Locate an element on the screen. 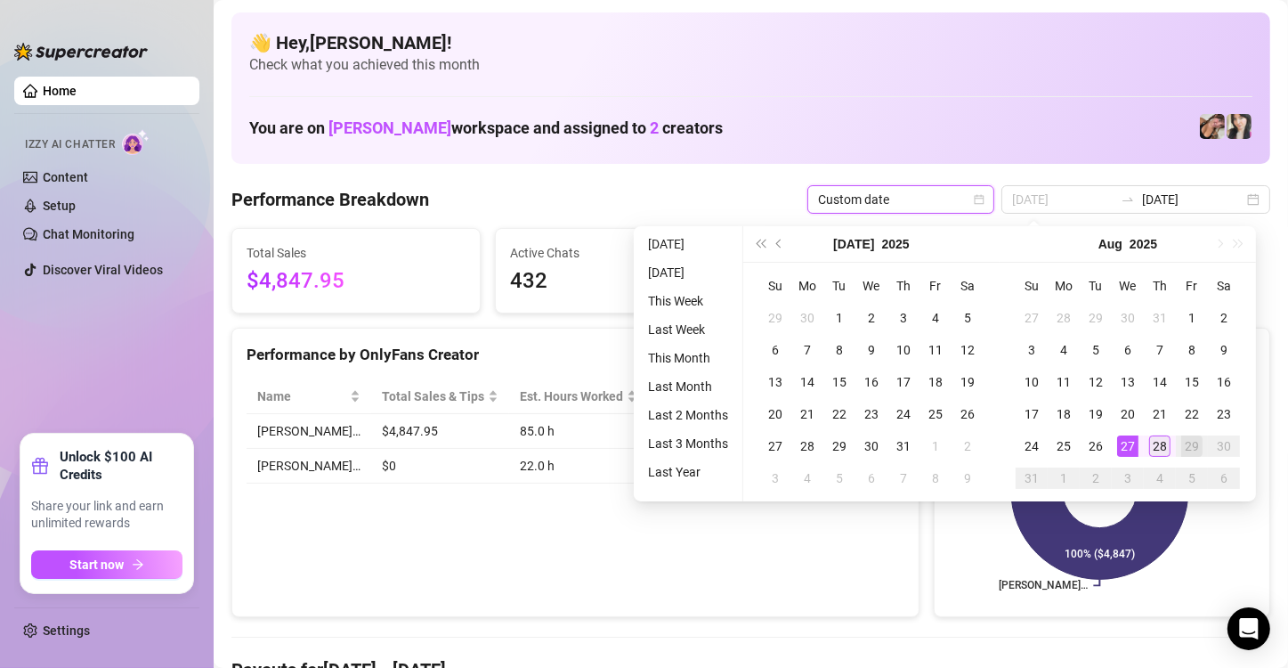 The height and width of the screenshot is (668, 1288). td: 2025-07-17 is located at coordinates (903, 382).